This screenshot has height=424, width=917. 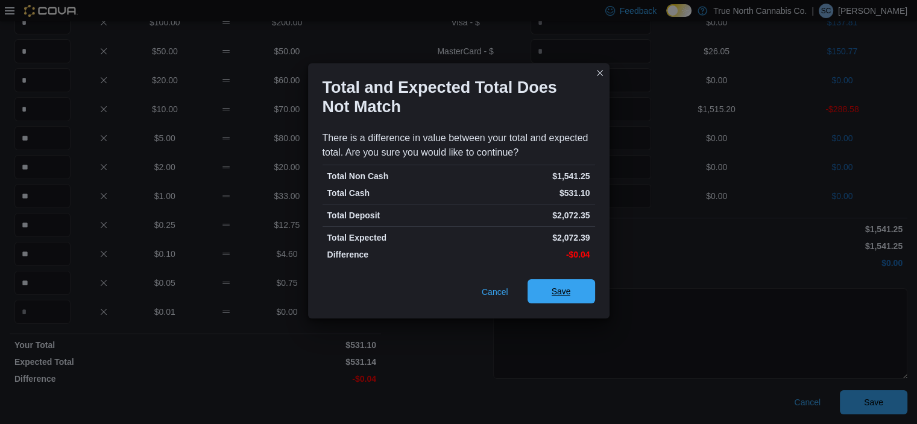 What do you see at coordinates (526, 215) in the screenshot?
I see `p: $2,072.35` at bounding box center [526, 215].